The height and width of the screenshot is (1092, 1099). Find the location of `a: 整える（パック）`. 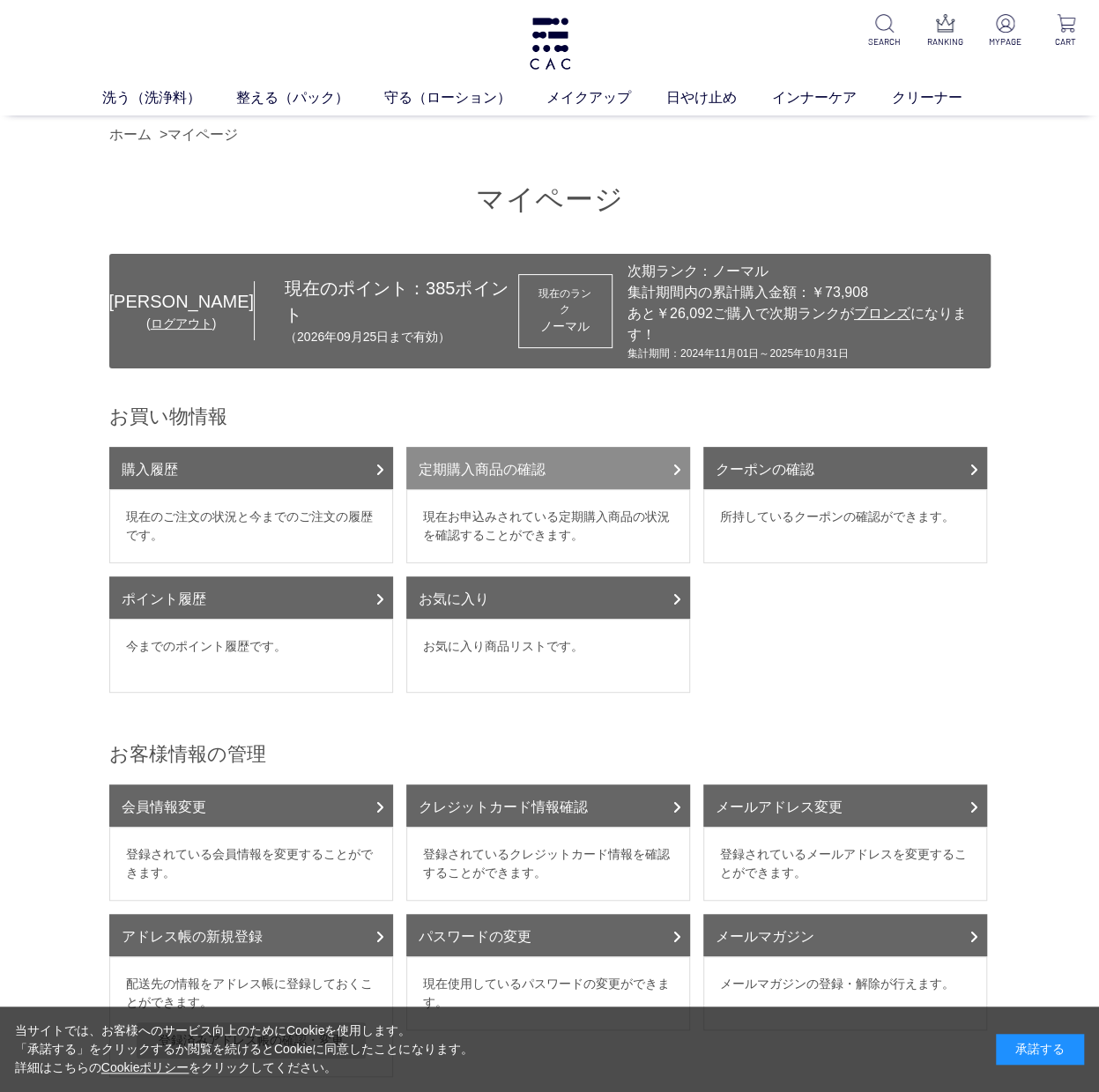

a: 整える（パック） is located at coordinates (311, 98).